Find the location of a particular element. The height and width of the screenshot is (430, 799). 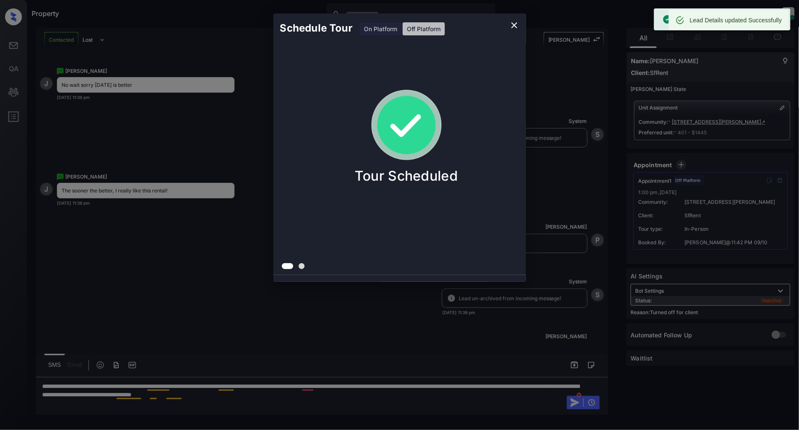

button: close is located at coordinates (514, 25).